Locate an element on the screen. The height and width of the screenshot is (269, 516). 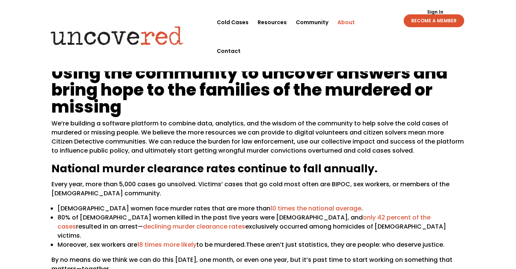
a: Community is located at coordinates (312, 22).